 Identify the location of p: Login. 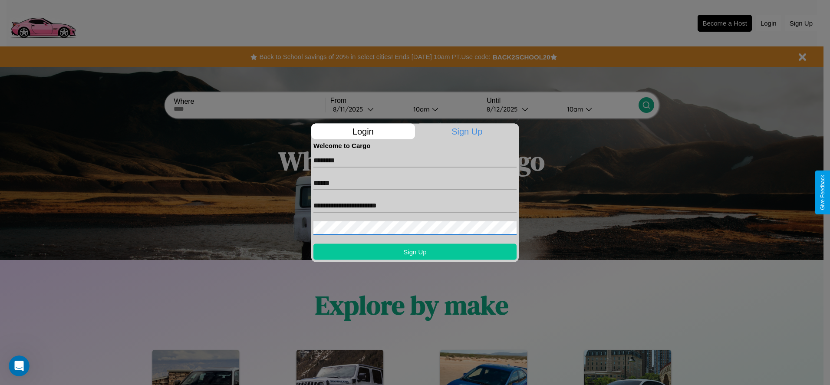
(363, 131).